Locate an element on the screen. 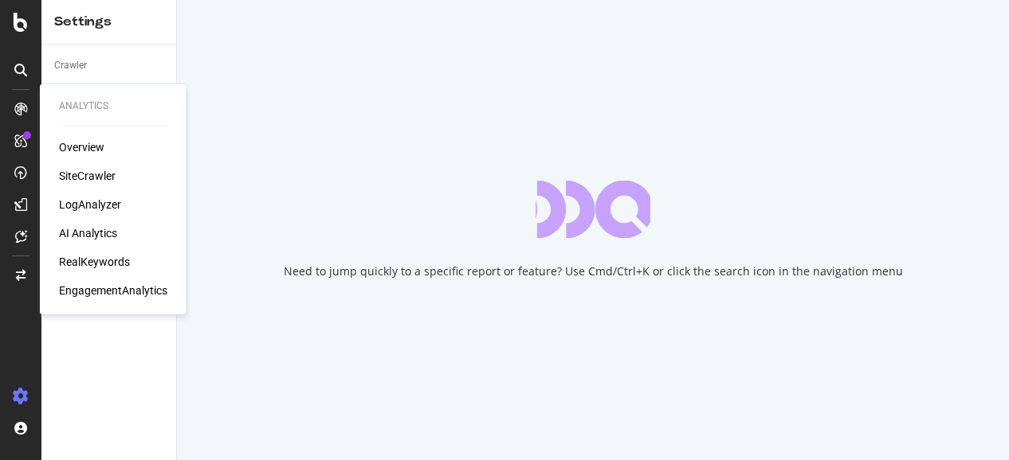 Image resolution: width=1009 pixels, height=460 pixels. div: LogAnalyzer is located at coordinates (90, 205).